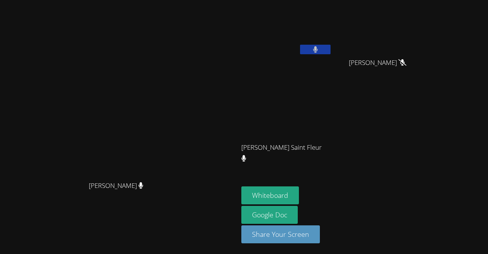 The image size is (488, 254). I want to click on a: Google Doc, so click(270, 214).